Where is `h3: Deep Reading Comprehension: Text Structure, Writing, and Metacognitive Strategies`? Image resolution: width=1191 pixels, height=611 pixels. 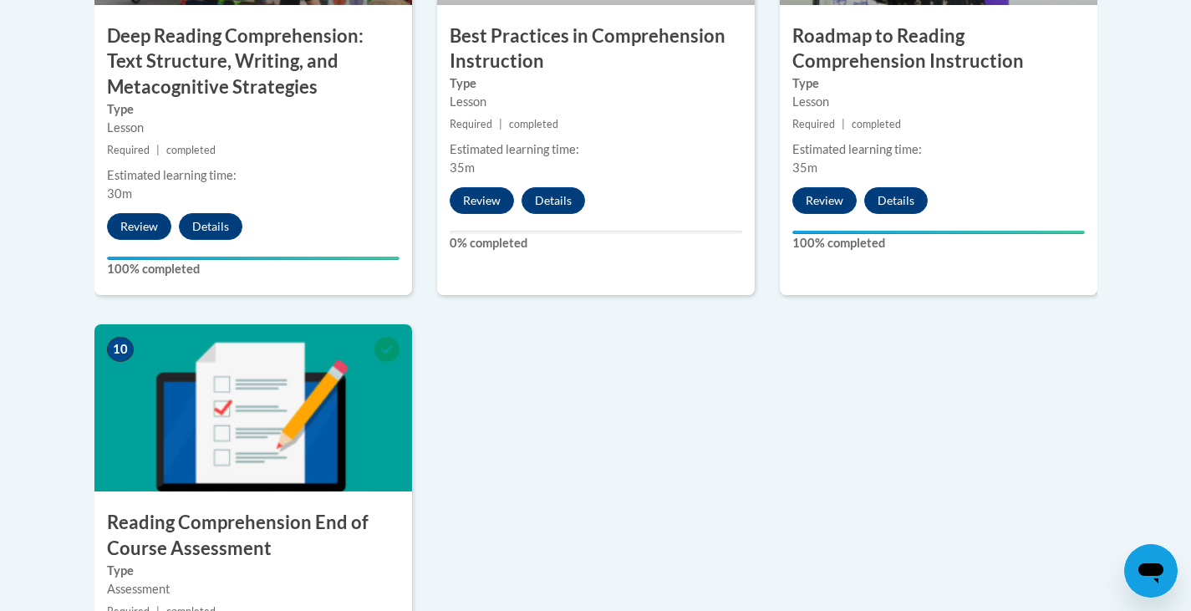
h3: Deep Reading Comprehension: Text Structure, Writing, and Metacognitive Strategies is located at coordinates (253, 62).